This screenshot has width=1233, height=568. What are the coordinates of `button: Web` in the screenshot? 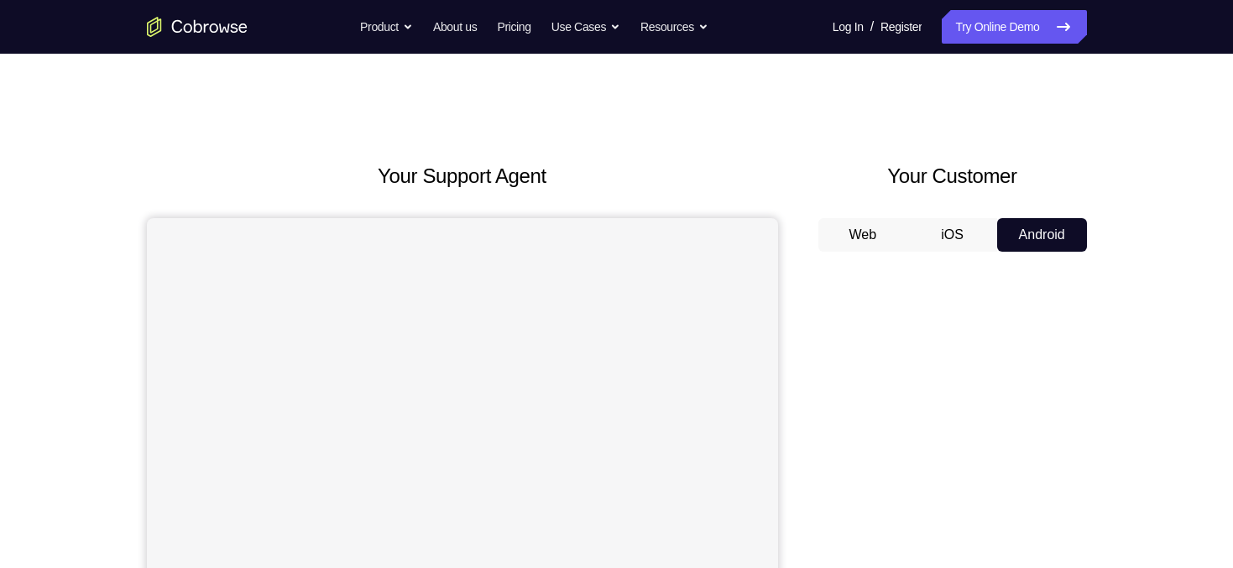 It's located at (863, 235).